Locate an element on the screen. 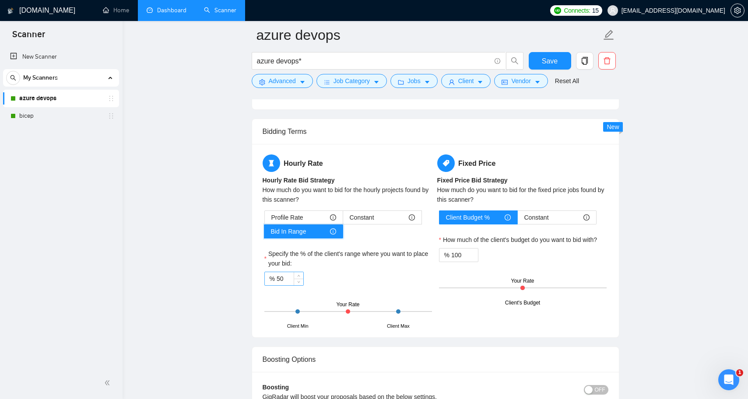  a: dashboardDashboard is located at coordinates (166, 10).